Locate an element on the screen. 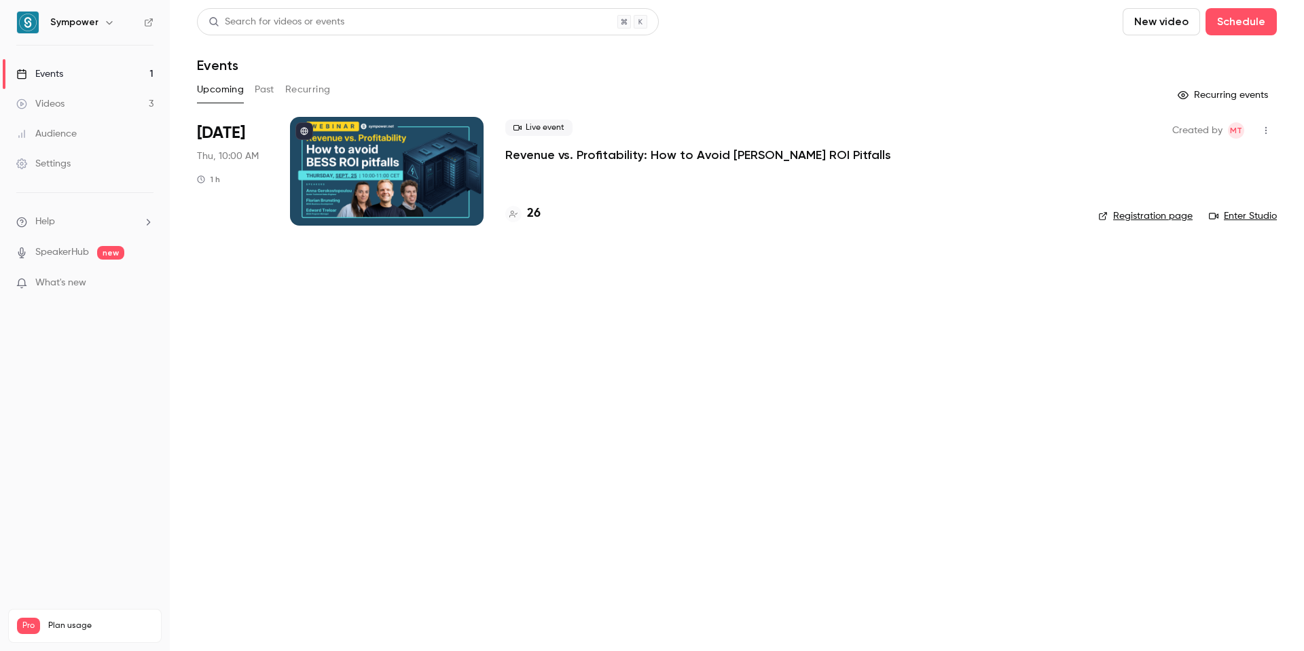 This screenshot has width=1304, height=651. span: Manon Thomas is located at coordinates (1236, 130).